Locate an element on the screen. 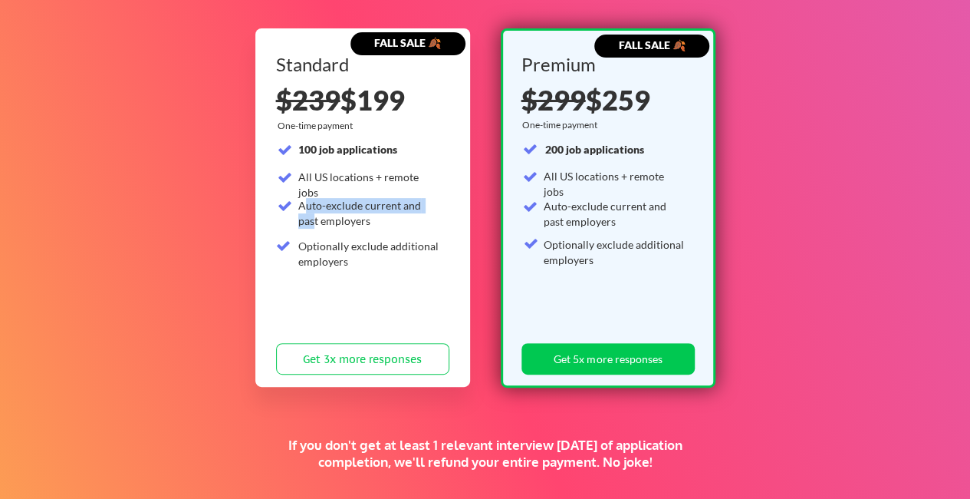  button: Get 3x more responses is located at coordinates (363, 358).